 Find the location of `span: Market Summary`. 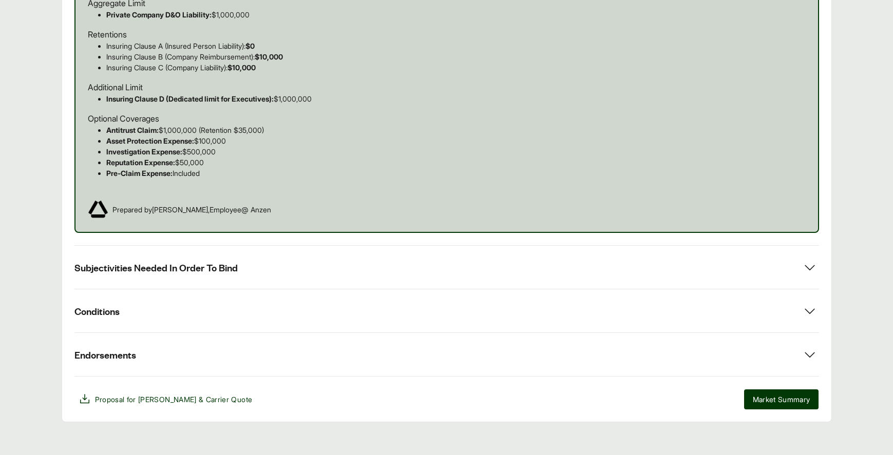

span: Market Summary is located at coordinates (781, 399).